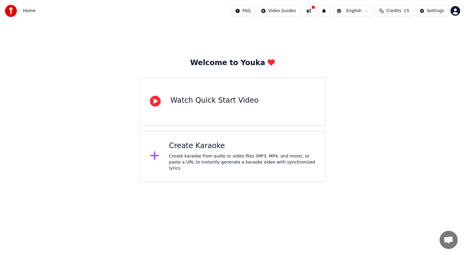  Describe the element at coordinates (11, 11) in the screenshot. I see `img: youka` at that location.